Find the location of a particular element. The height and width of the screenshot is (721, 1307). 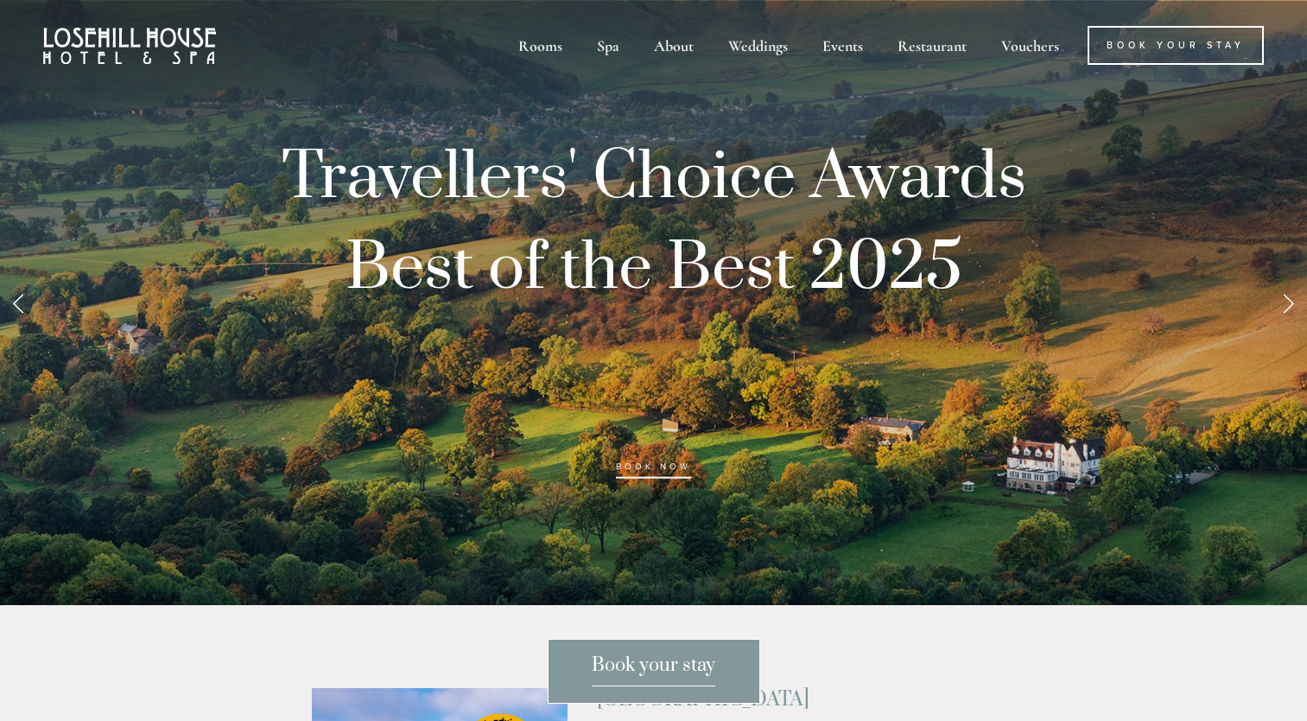

a: Next Slide is located at coordinates (1288, 302).